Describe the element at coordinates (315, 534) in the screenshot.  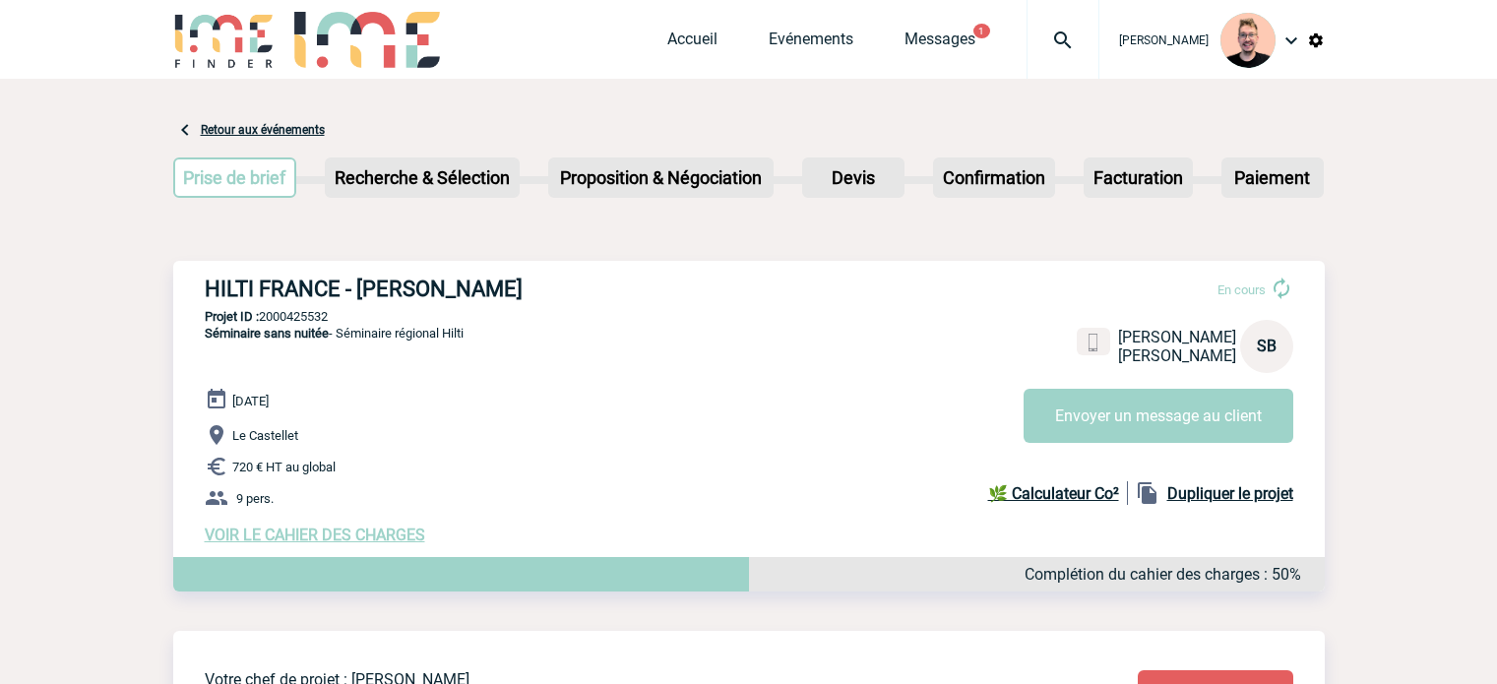
I see `a: VOIR LE CAHIER DES CHARGES` at that location.